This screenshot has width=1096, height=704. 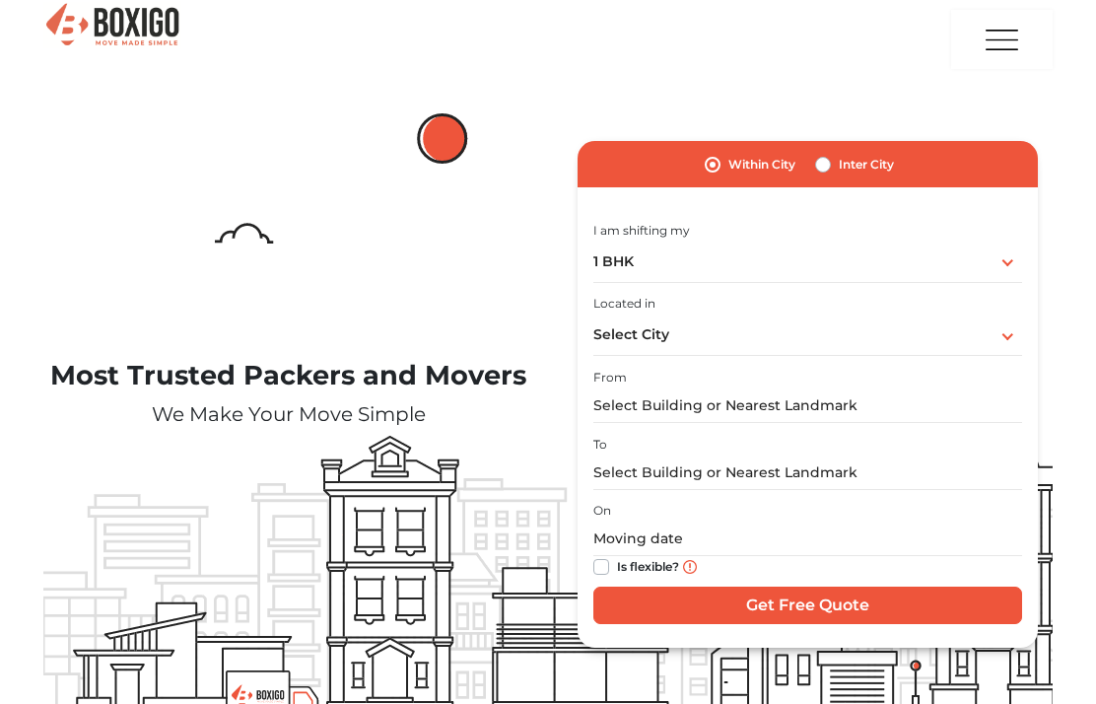 What do you see at coordinates (866, 165) in the screenshot?
I see `label: Inter City` at bounding box center [866, 165].